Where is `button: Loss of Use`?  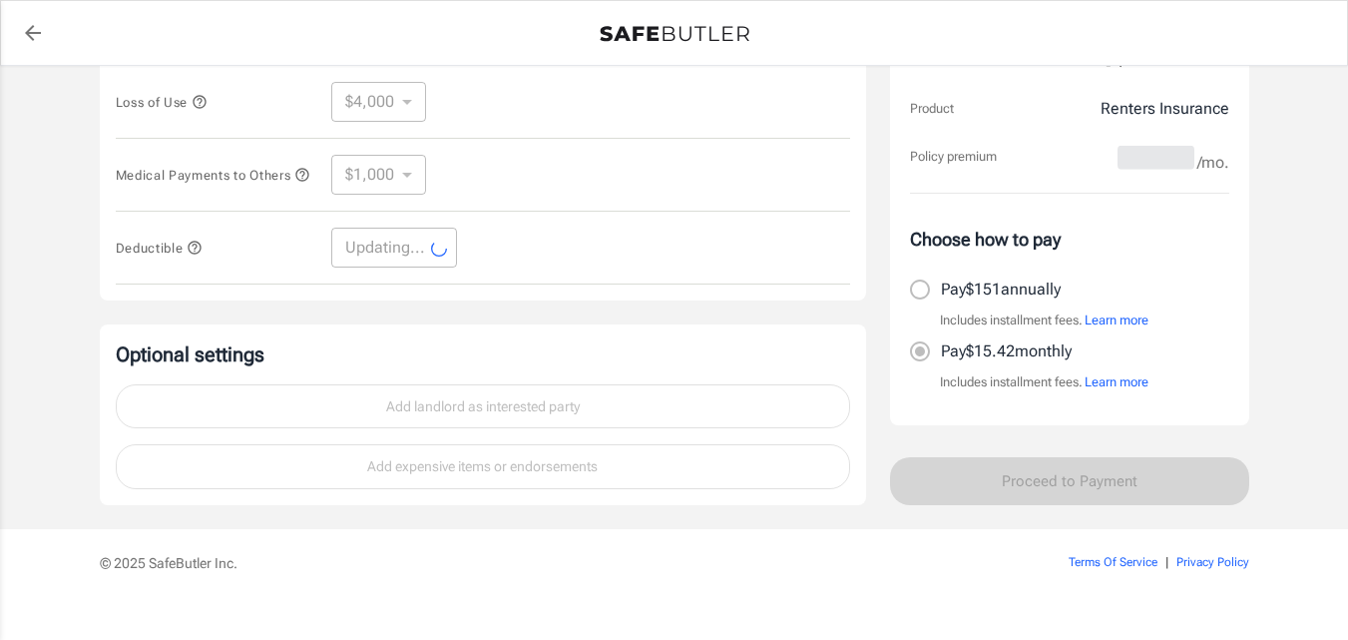
button: Loss of Use is located at coordinates (162, 102).